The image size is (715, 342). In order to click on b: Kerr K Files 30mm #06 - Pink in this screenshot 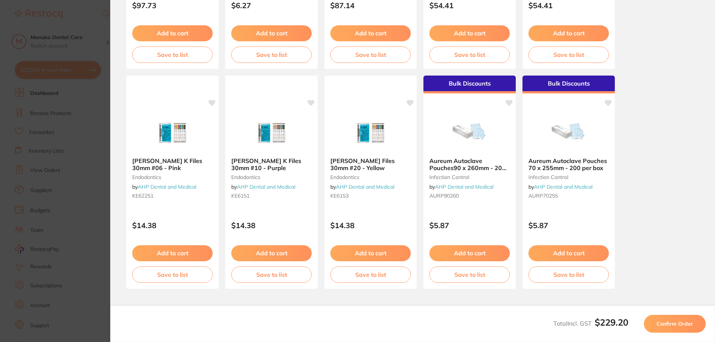, I will do `click(173, 164)`.